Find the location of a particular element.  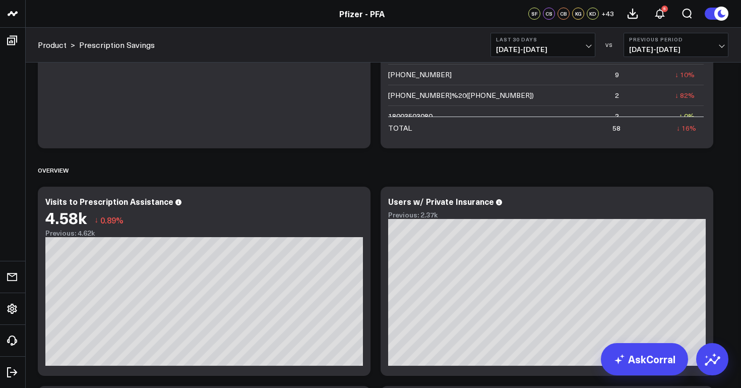

div: 58 is located at coordinates (617, 128).